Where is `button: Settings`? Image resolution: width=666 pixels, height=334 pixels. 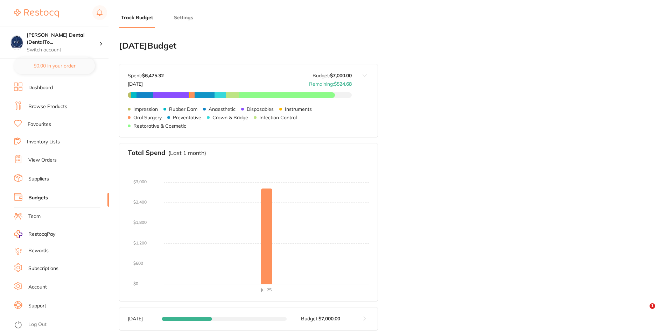
button: Settings is located at coordinates (183, 17).